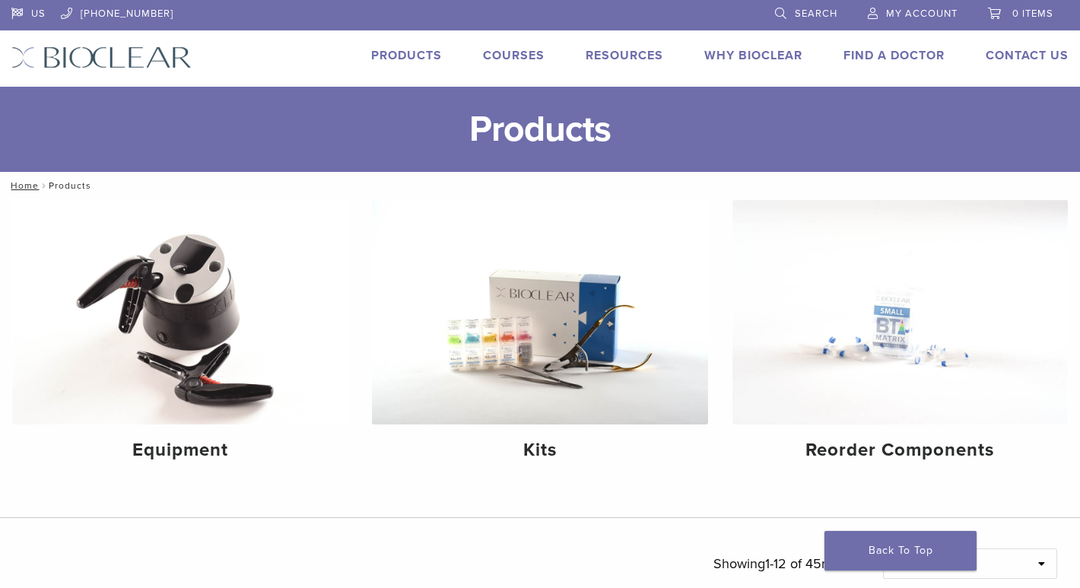  I want to click on h4: Equipment, so click(179, 450).